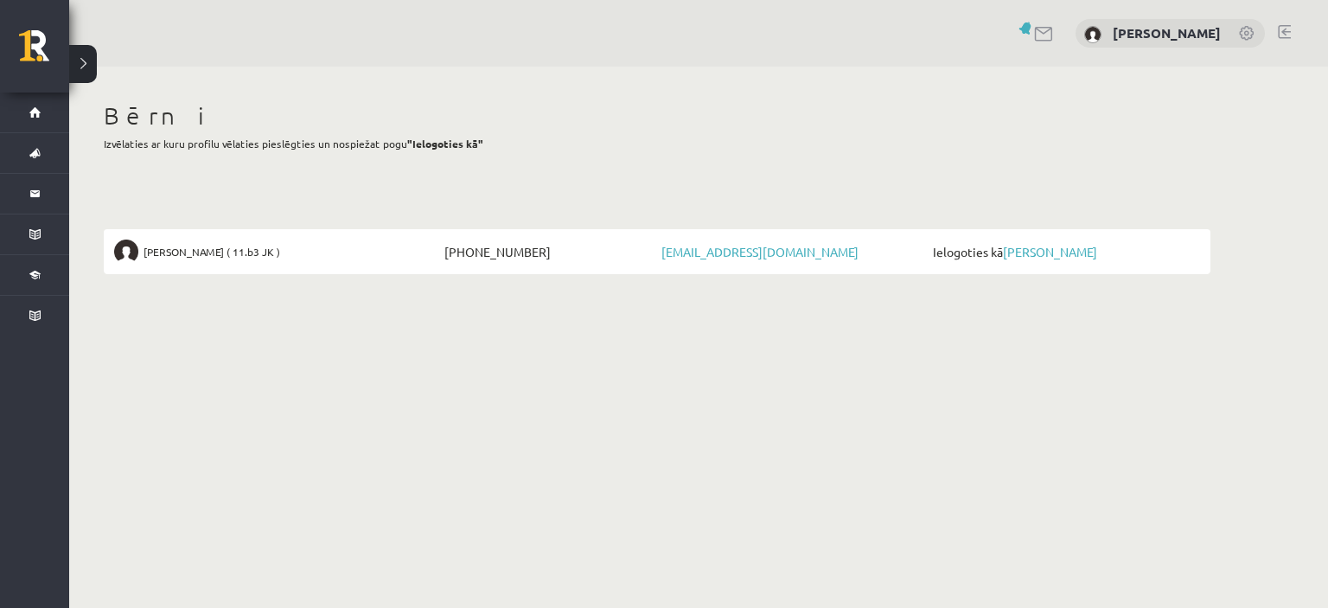 Image resolution: width=1328 pixels, height=608 pixels. Describe the element at coordinates (657, 116) in the screenshot. I see `h1: Bērni` at that location.